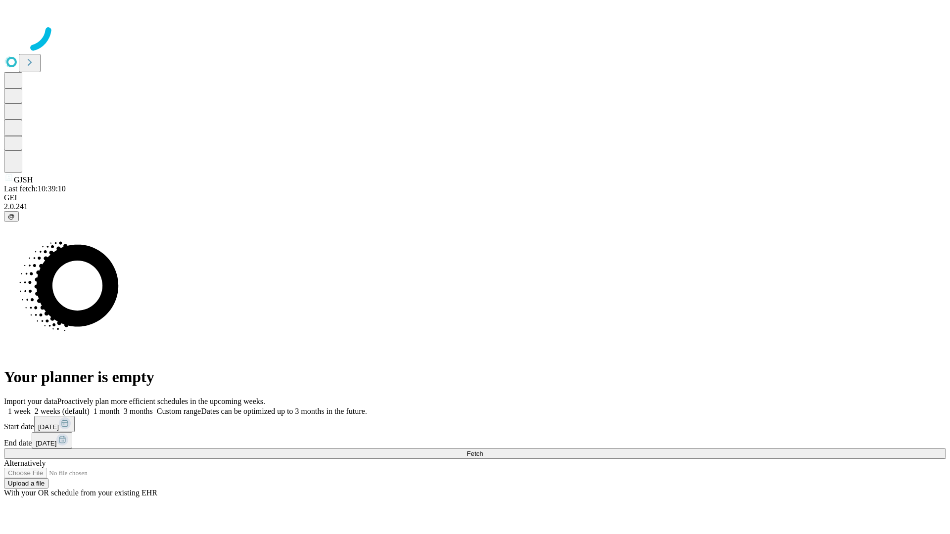  What do you see at coordinates (475, 424) in the screenshot?
I see `div: Start date` at bounding box center [475, 424].